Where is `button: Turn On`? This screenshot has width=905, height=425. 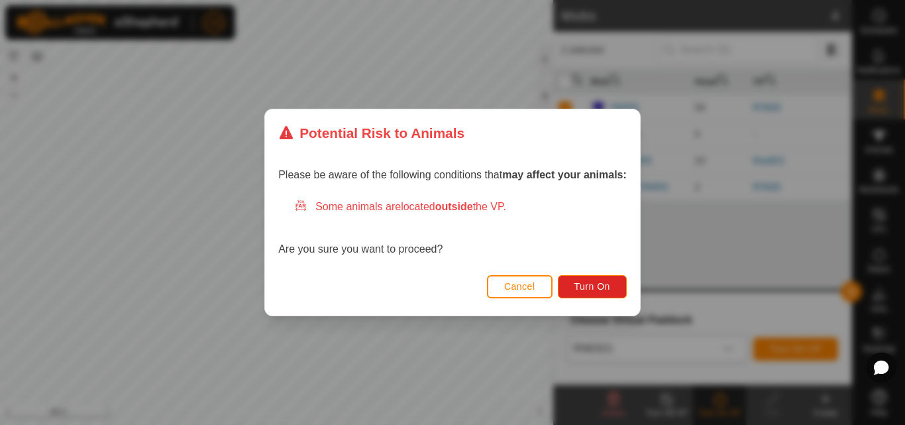 button: Turn On is located at coordinates (592, 286).